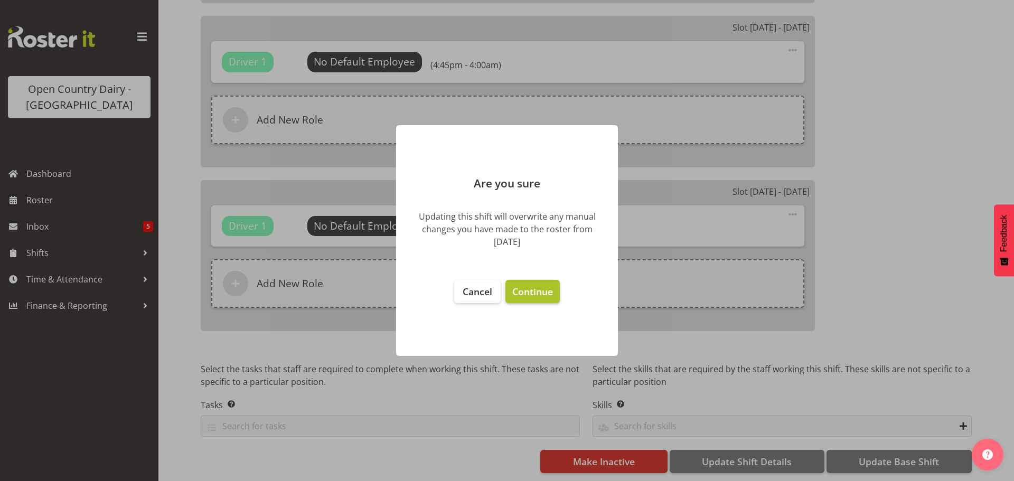  What do you see at coordinates (1004, 233) in the screenshot?
I see `span: Feedback` at bounding box center [1004, 233].